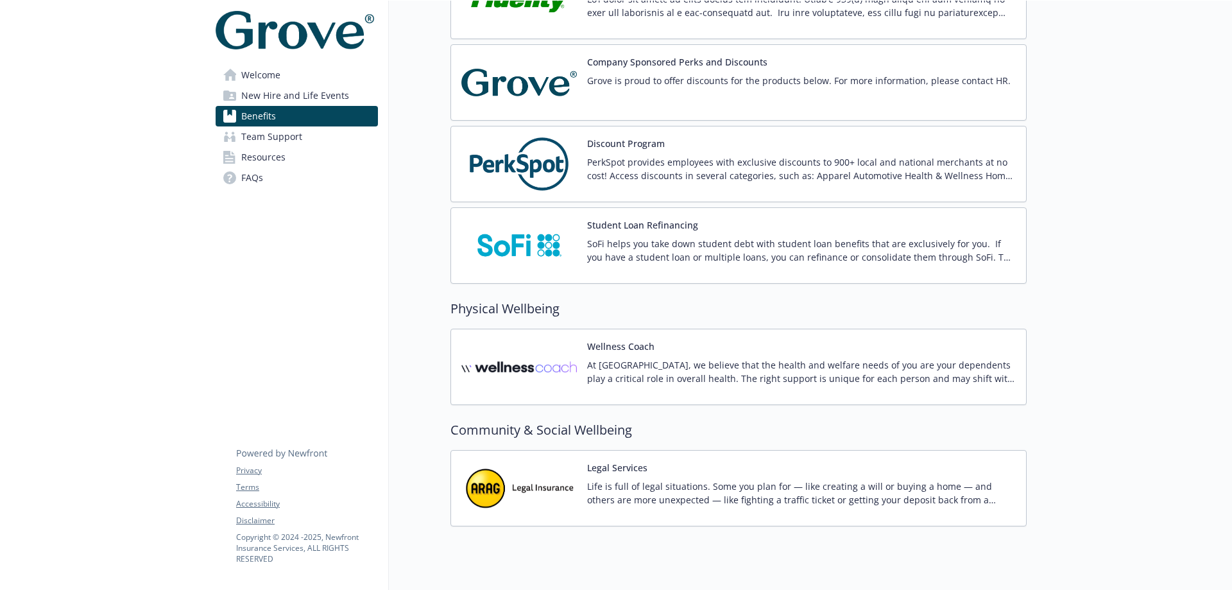  What do you see at coordinates (263, 157) in the screenshot?
I see `span: Resources` at bounding box center [263, 157].